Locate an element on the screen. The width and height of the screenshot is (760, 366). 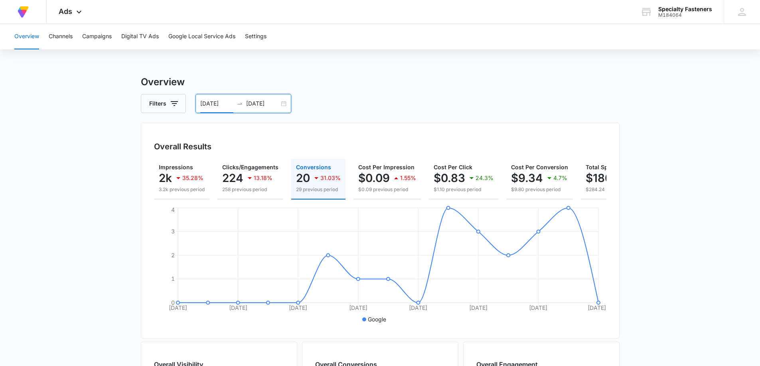
span: Impressions is located at coordinates (176, 167).